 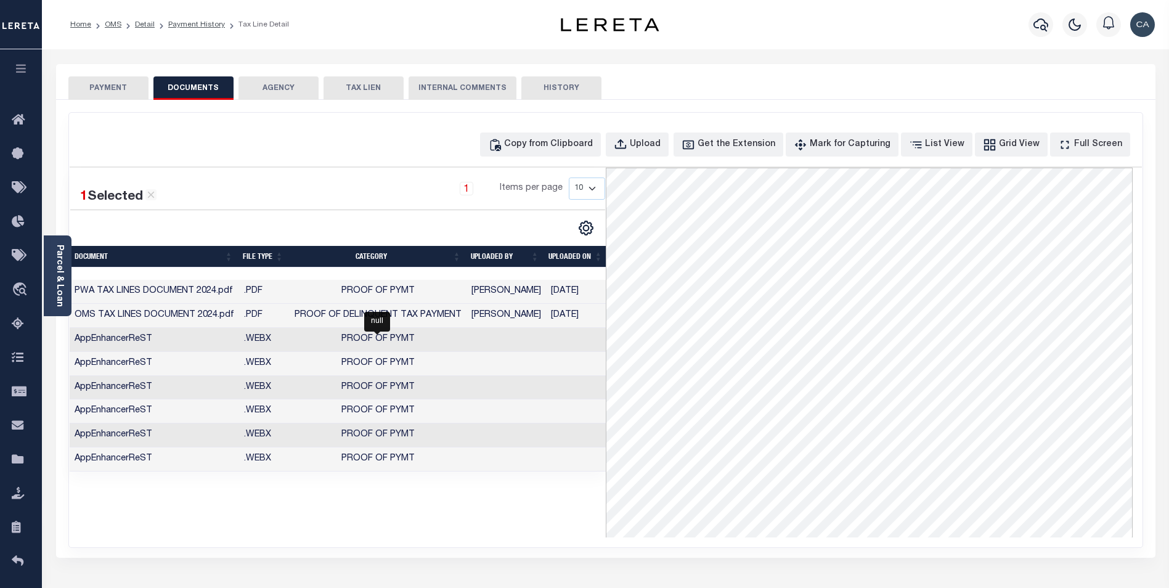 I want to click on div: Get the Extension, so click(x=736, y=145).